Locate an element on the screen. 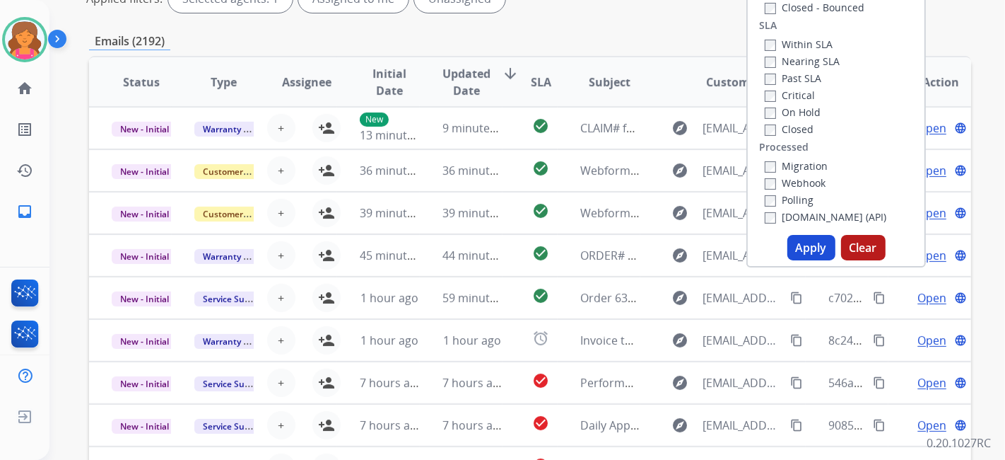  mat-icon: home is located at coordinates (25, 88).